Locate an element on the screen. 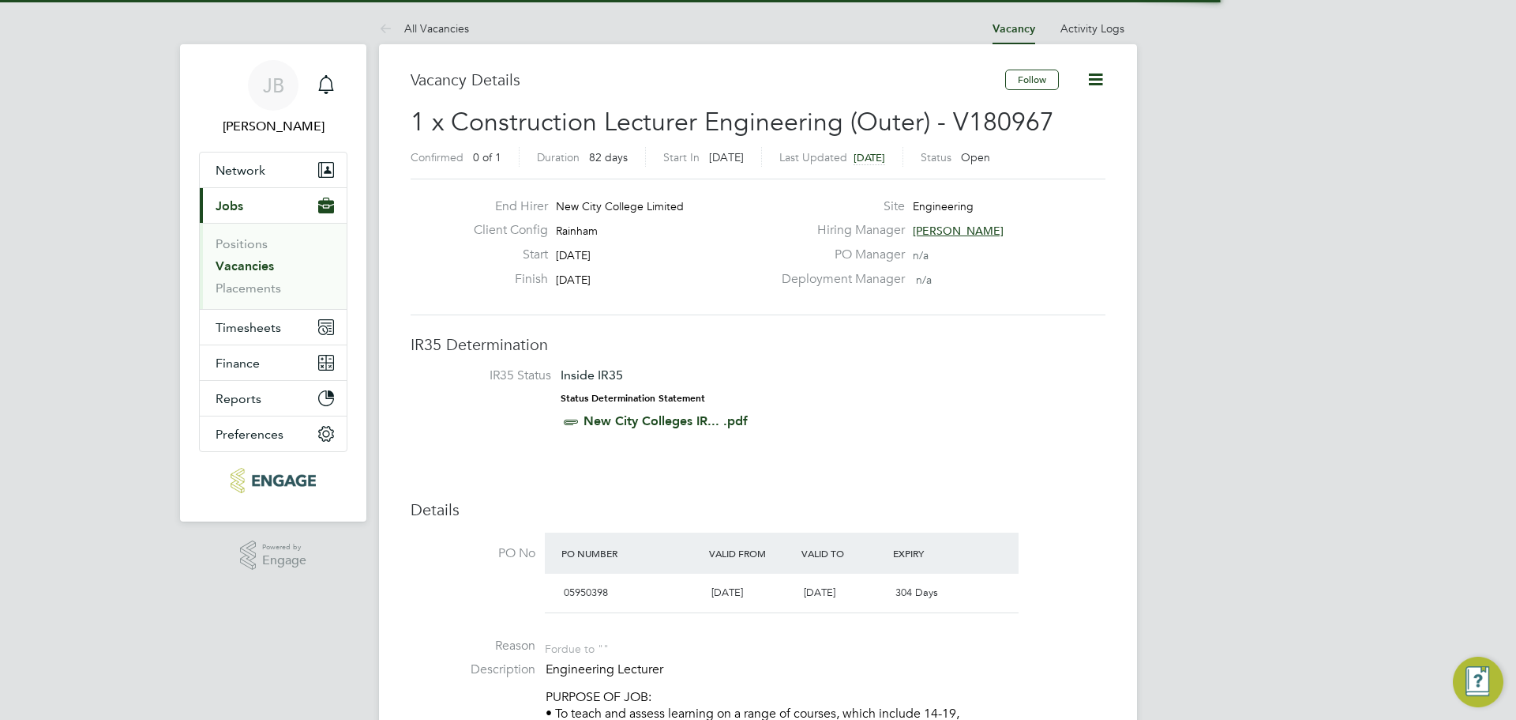 Image resolution: width=1516 pixels, height=720 pixels. a: Vacancies is located at coordinates (245, 265).